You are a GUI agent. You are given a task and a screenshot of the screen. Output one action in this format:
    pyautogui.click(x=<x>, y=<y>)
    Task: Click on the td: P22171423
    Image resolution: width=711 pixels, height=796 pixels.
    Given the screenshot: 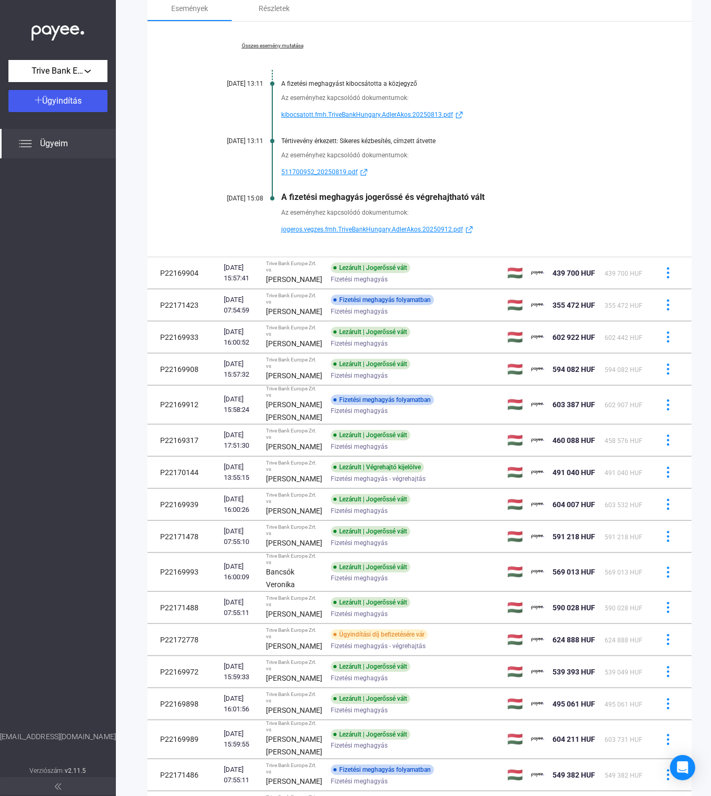 What is the action you would take?
    pyautogui.click(x=183, y=305)
    